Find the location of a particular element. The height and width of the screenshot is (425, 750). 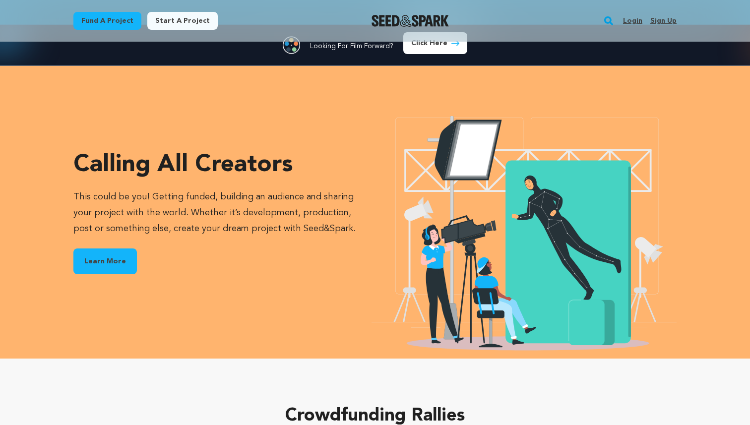

a: Seed&Spark Homepage is located at coordinates (410, 21).